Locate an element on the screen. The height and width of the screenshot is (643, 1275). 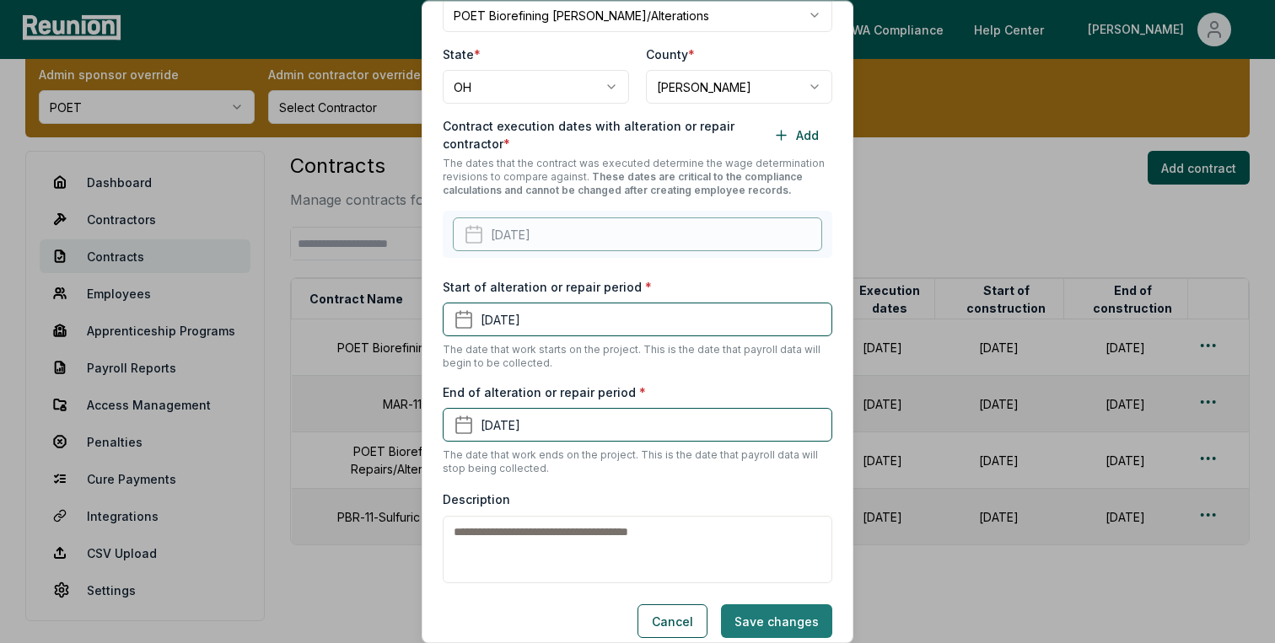
label: County is located at coordinates (670, 55).